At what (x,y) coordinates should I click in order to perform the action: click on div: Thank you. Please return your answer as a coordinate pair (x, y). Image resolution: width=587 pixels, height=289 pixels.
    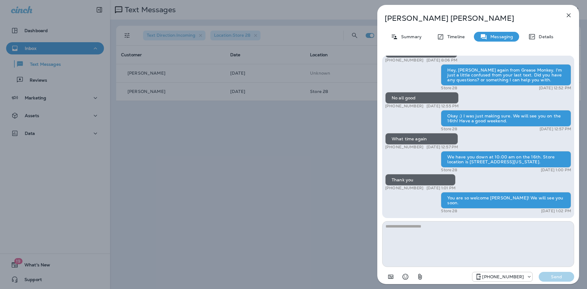
    Looking at the image, I should click on (420, 180).